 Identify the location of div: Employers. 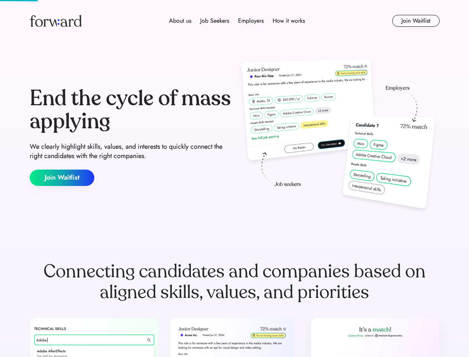
(251, 21).